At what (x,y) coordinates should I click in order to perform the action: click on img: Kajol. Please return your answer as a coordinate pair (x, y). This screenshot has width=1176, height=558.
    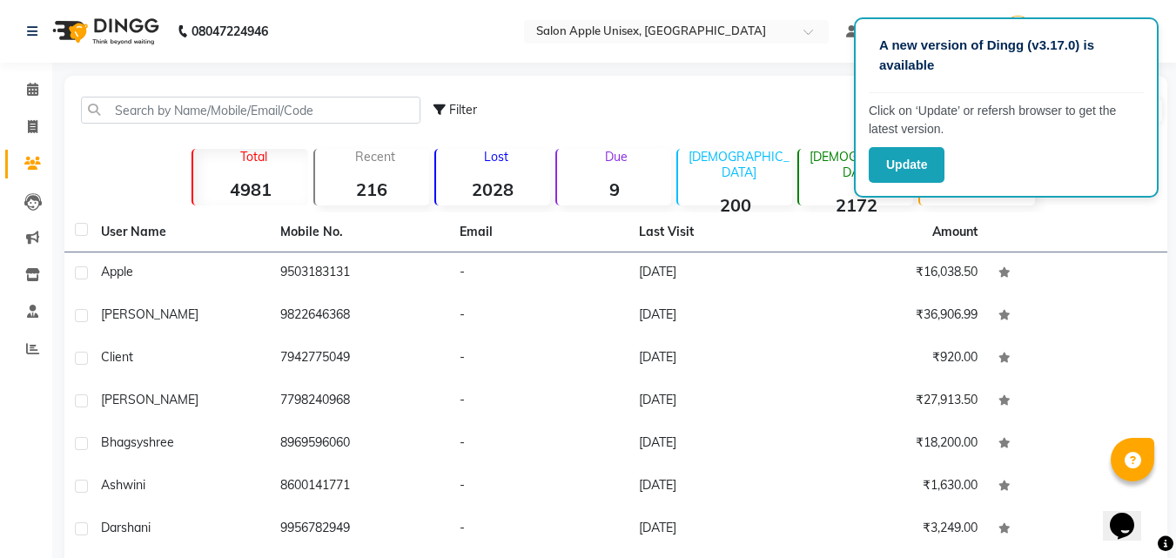
    Looking at the image, I should click on (1018, 30).